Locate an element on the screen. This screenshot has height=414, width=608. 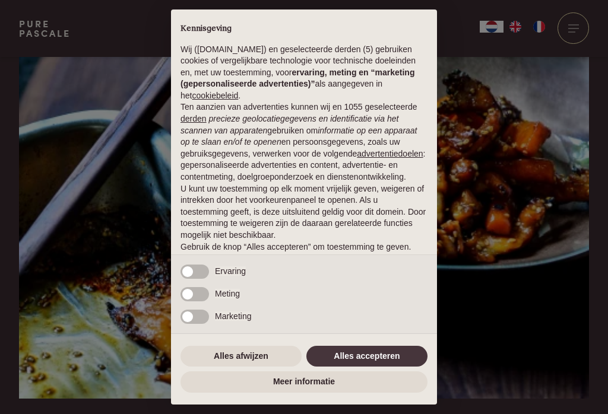
button: Alles afwijzen is located at coordinates (241, 357).